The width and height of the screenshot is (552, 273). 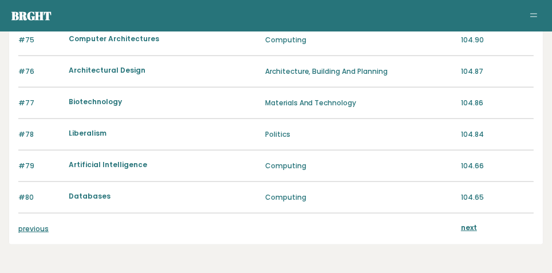 What do you see at coordinates (360, 135) in the screenshot?
I see `p: Politics` at bounding box center [360, 135].